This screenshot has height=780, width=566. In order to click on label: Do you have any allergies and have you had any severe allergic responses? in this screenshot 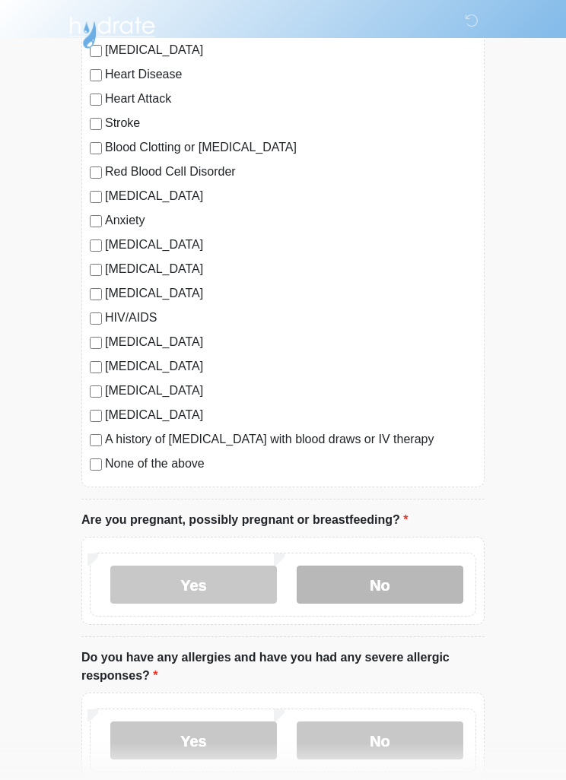, I will do `click(283, 667)`.